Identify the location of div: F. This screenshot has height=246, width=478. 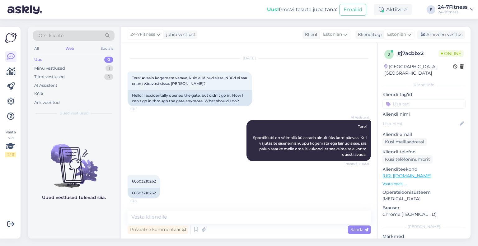
(431, 10).